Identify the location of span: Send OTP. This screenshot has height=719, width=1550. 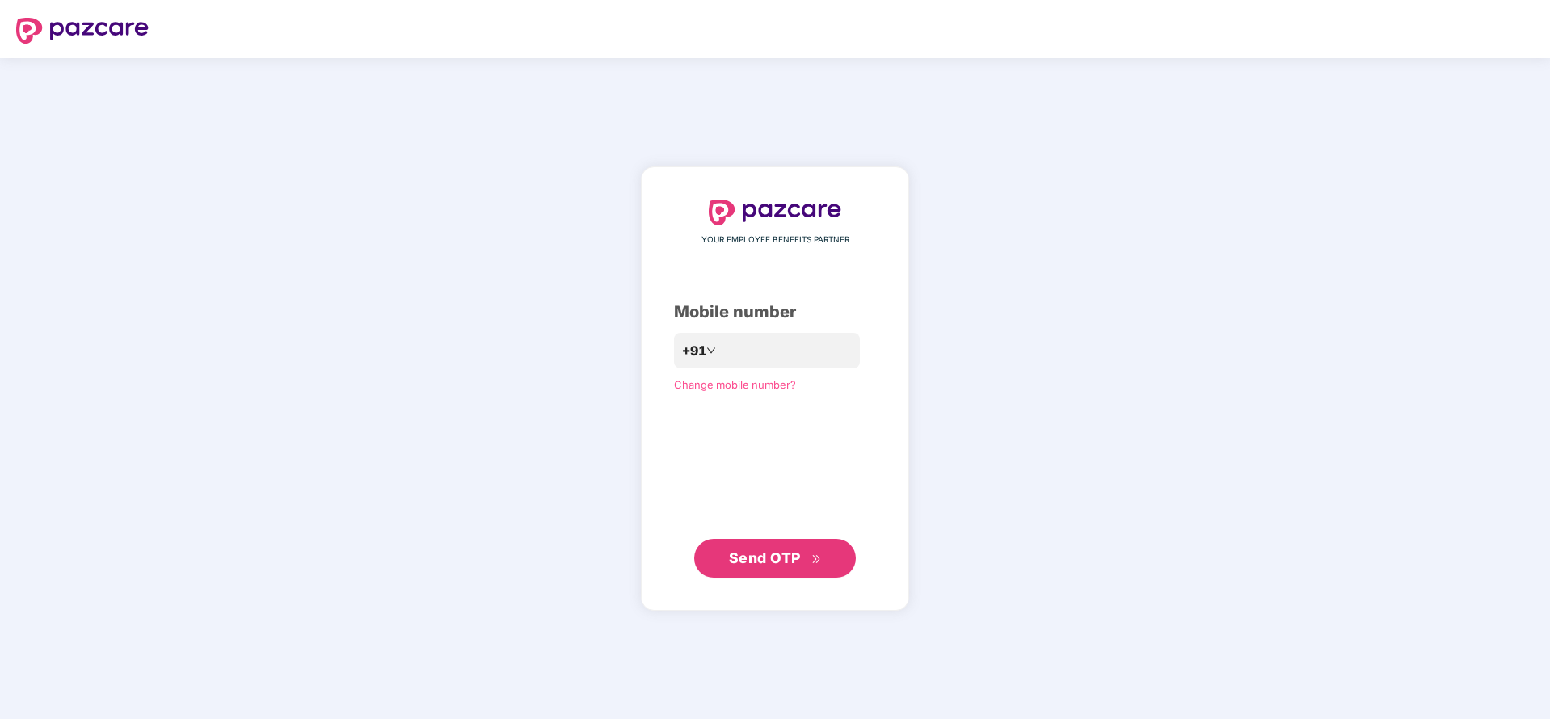
(765, 558).